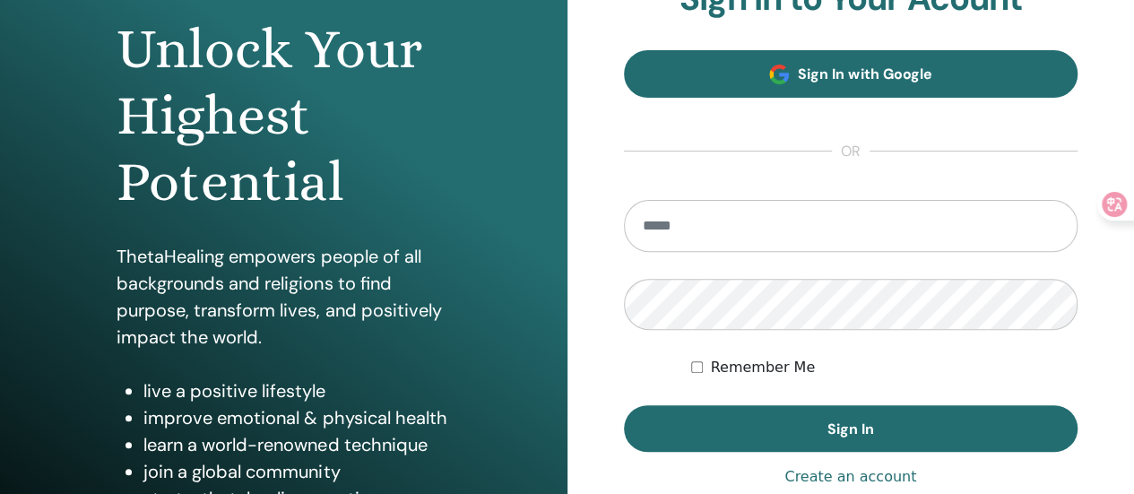 The width and height of the screenshot is (1134, 494). What do you see at coordinates (297, 444) in the screenshot?
I see `li: learn a world-renowned technique` at bounding box center [297, 444].